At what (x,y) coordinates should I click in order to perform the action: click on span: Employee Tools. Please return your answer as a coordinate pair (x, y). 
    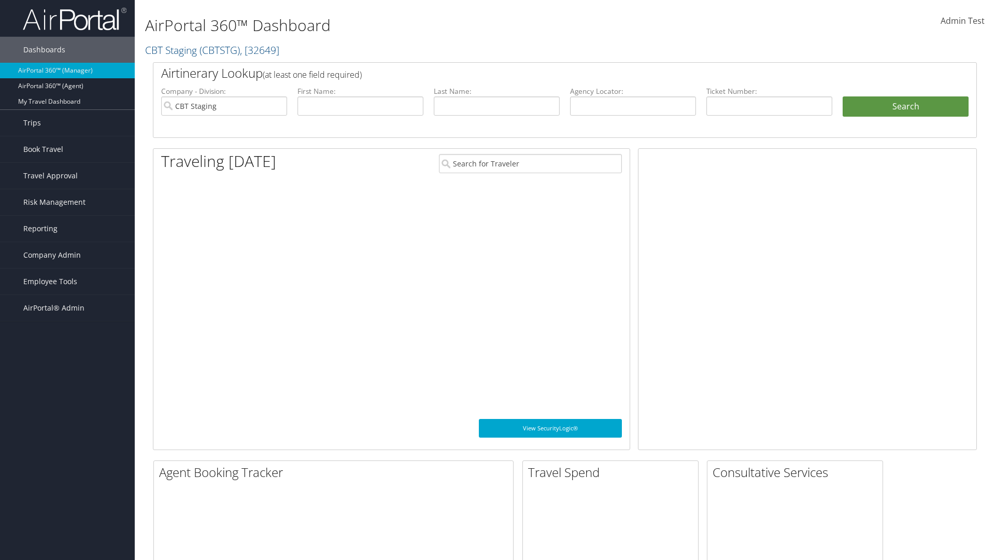
    Looking at the image, I should click on (50, 281).